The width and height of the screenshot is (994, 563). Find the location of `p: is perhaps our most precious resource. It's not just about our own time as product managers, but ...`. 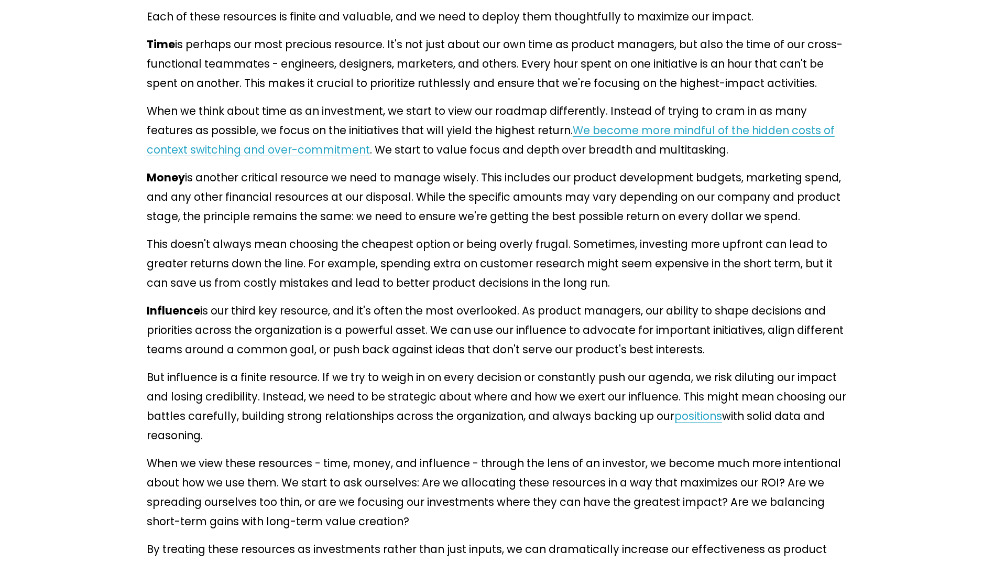

p: is perhaps our most precious resource. It's not just about our own time as product managers, but ... is located at coordinates (497, 63).